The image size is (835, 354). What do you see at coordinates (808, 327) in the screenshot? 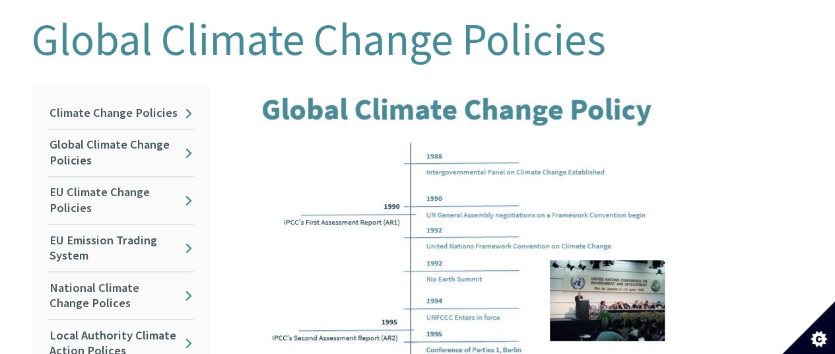
I see `button: Set cookie preferences` at bounding box center [808, 327].